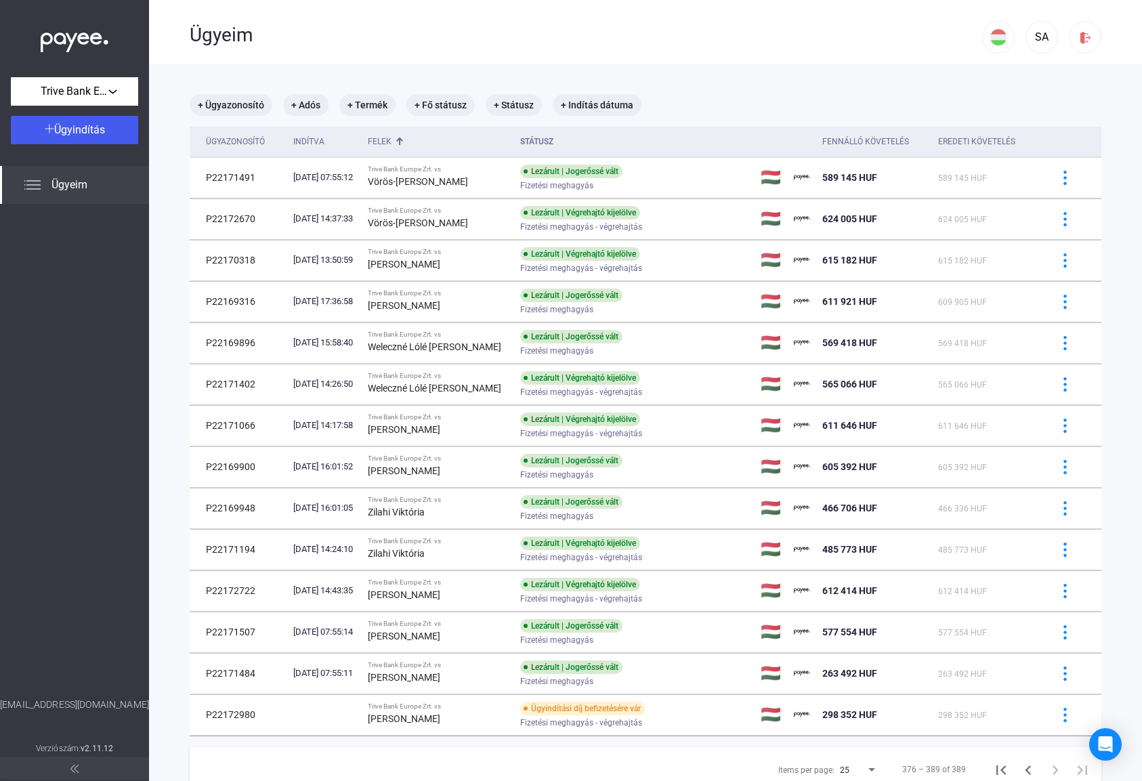 This screenshot has height=781, width=1142. Describe the element at coordinates (962, 550) in the screenshot. I see `span: 485 773 HUF` at that location.